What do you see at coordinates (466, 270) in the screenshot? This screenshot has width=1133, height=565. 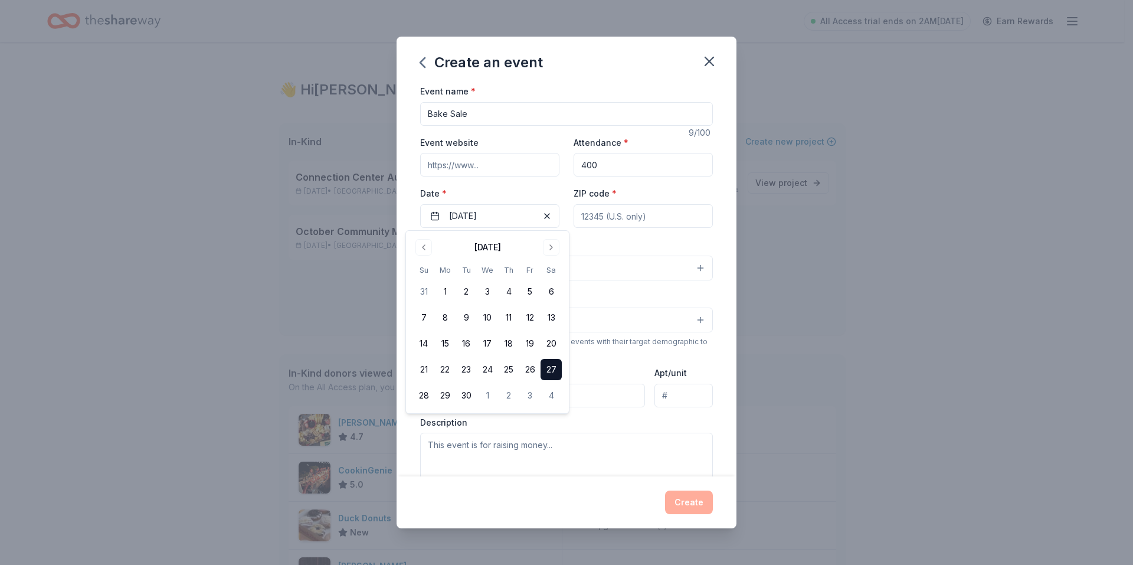 I see `th: Tuesday` at bounding box center [466, 270].